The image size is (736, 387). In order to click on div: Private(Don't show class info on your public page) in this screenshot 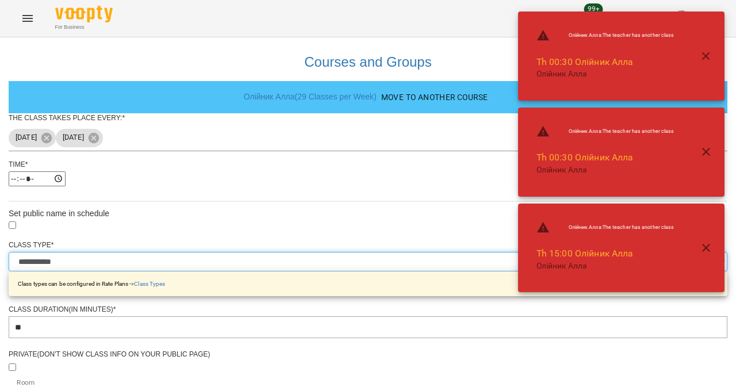, I will do `click(368, 354)`.